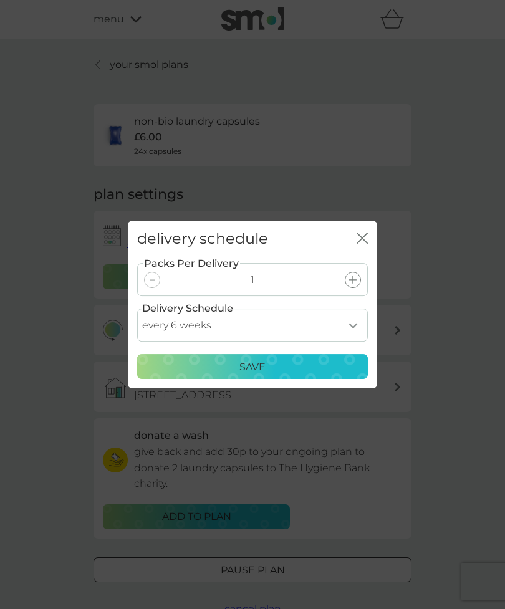 This screenshot has width=505, height=609. What do you see at coordinates (252, 366) in the screenshot?
I see `button: Save` at bounding box center [252, 366].